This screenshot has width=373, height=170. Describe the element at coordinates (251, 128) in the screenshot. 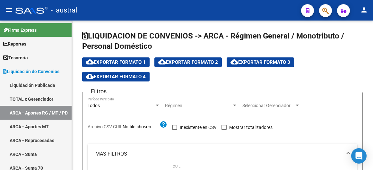

I see `span: Mostrar totalizadores` at that location.